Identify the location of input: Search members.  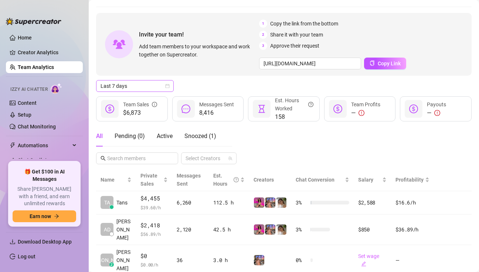
(137, 159).